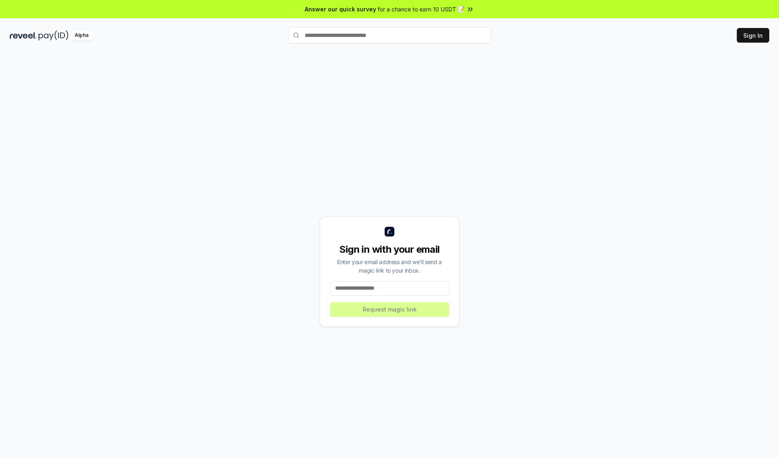 This screenshot has width=779, height=458. What do you see at coordinates (340, 9) in the screenshot?
I see `span: Answer our quick survey` at bounding box center [340, 9].